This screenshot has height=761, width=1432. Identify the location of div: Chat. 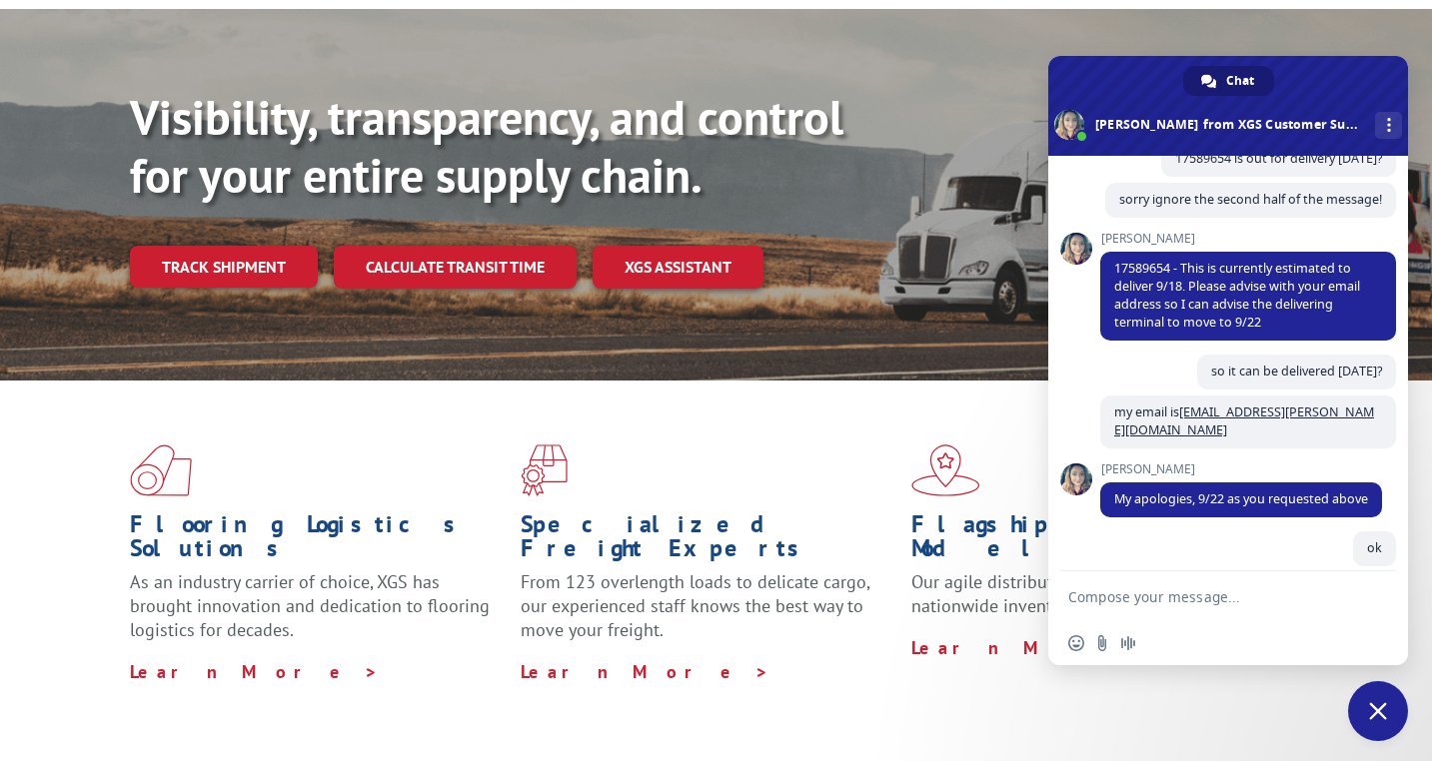
(1228, 81).